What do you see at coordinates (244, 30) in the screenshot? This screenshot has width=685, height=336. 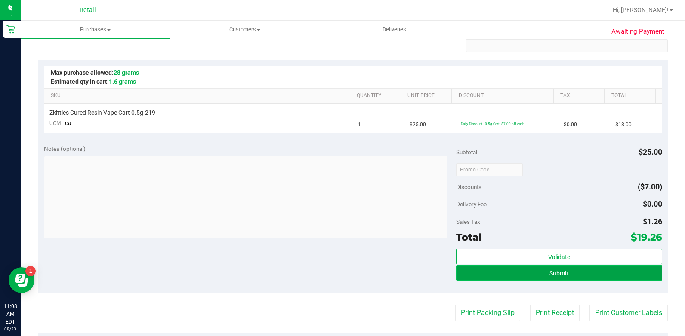 I see `a: Customers` at bounding box center [244, 30].